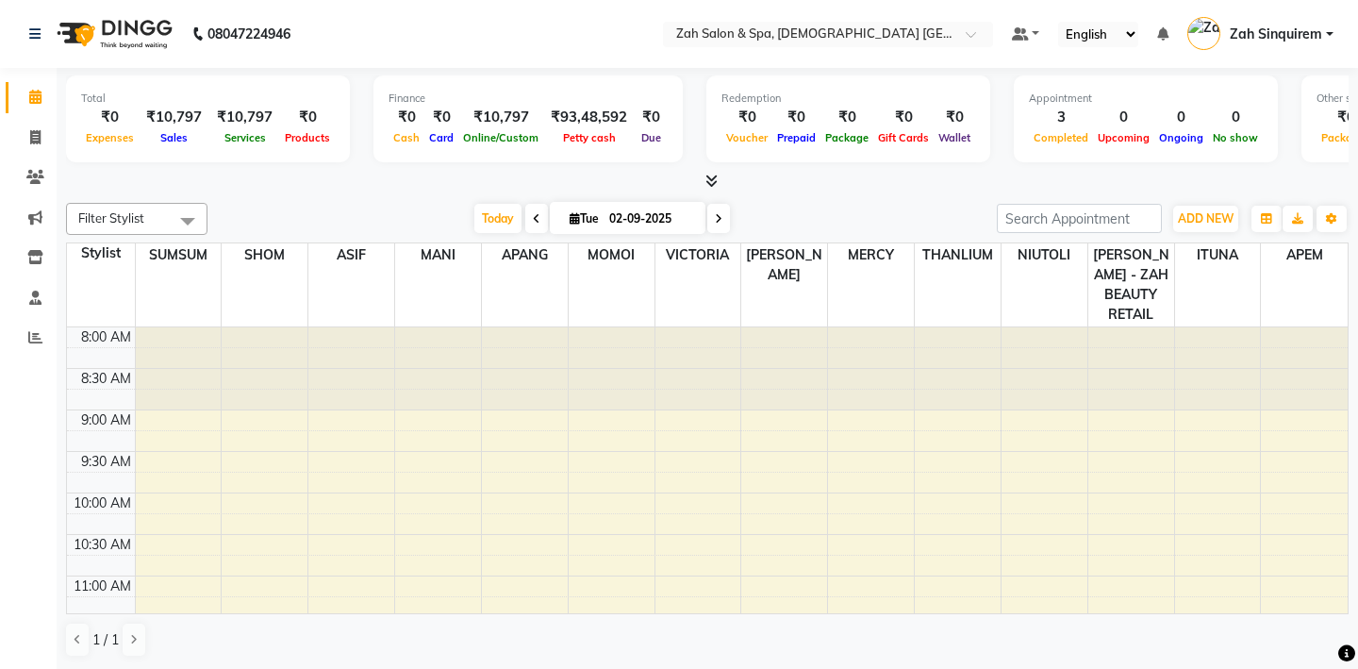 The height and width of the screenshot is (669, 1358). What do you see at coordinates (102, 503) in the screenshot?
I see `div: 10:00 AM` at bounding box center [102, 503].